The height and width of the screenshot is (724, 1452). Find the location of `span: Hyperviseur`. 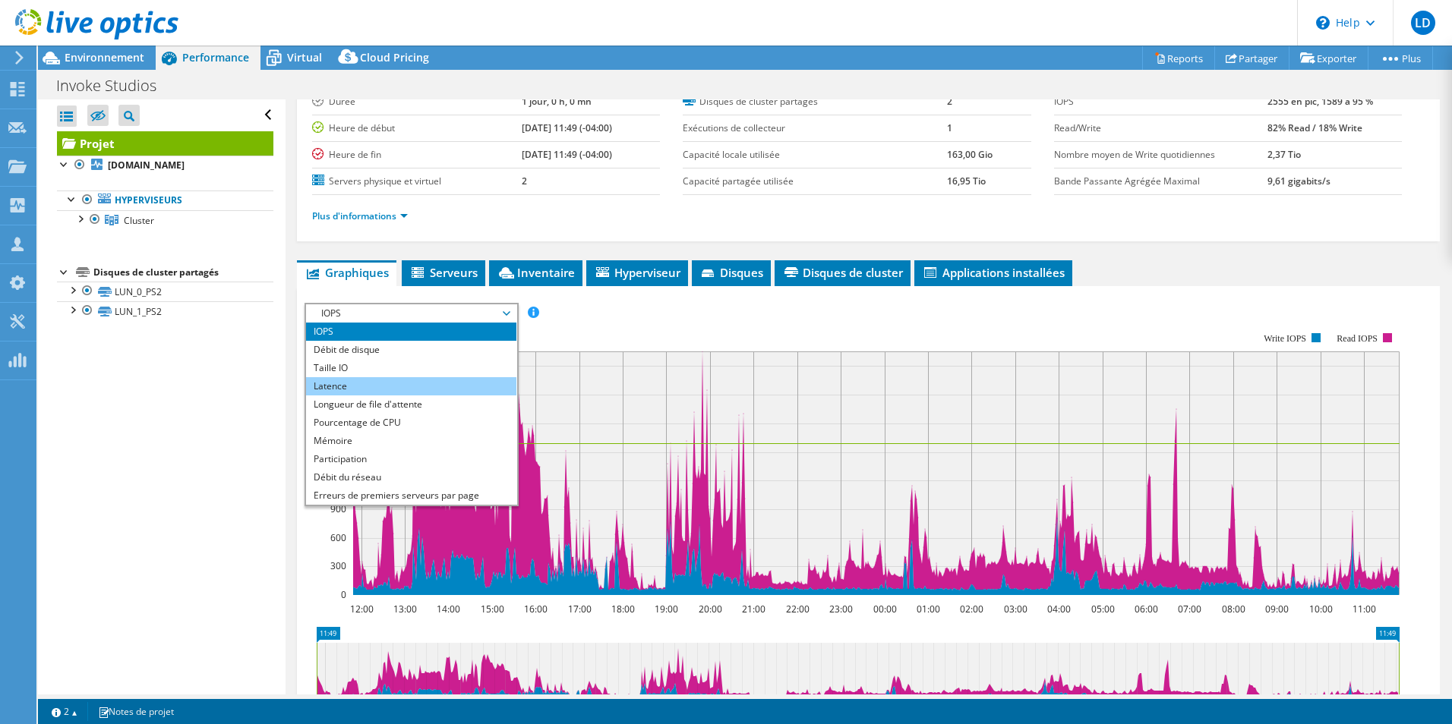

span: Hyperviseur is located at coordinates (637, 273).